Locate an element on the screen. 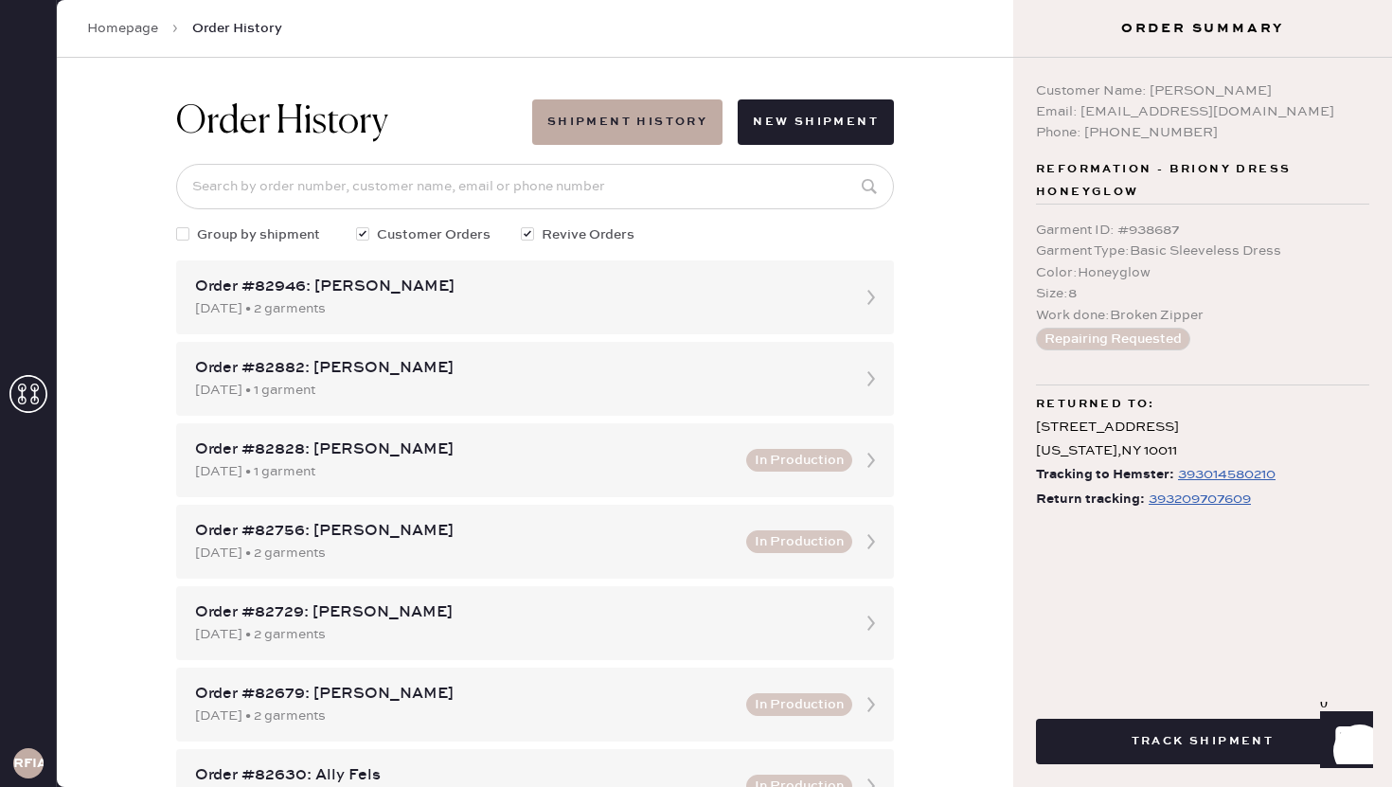 This screenshot has height=787, width=1392. a: 393209707609 is located at coordinates (1198, 499).